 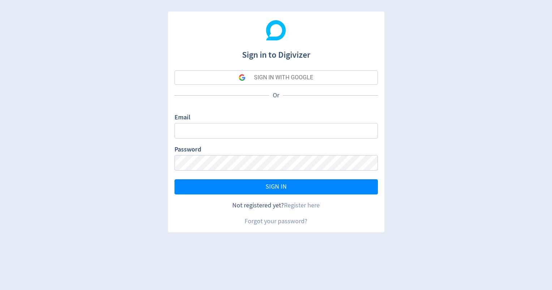 What do you see at coordinates (276, 78) in the screenshot?
I see `button: SIGN IN WITH GOOGLE` at bounding box center [276, 78].